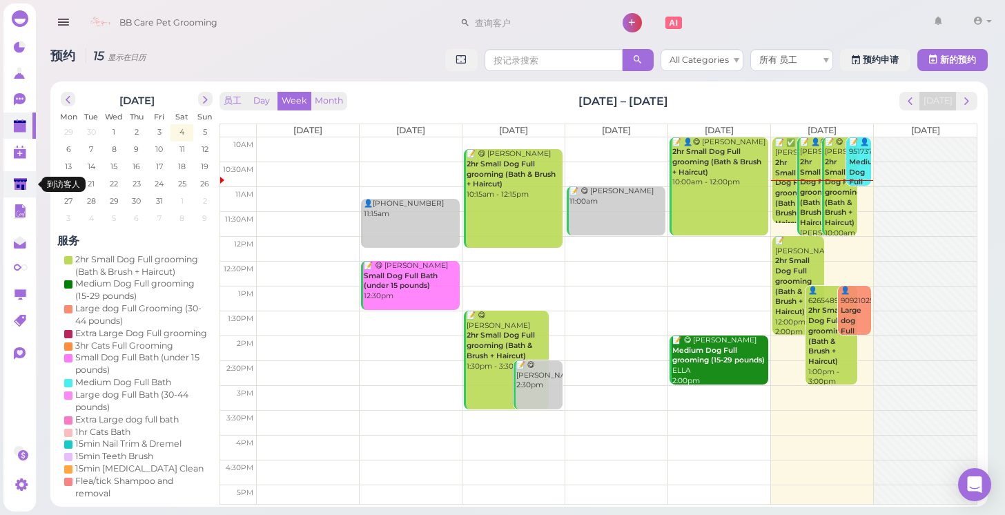 Image resolution: width=1005 pixels, height=515 pixels. I want to click on span: 2, so click(205, 201).